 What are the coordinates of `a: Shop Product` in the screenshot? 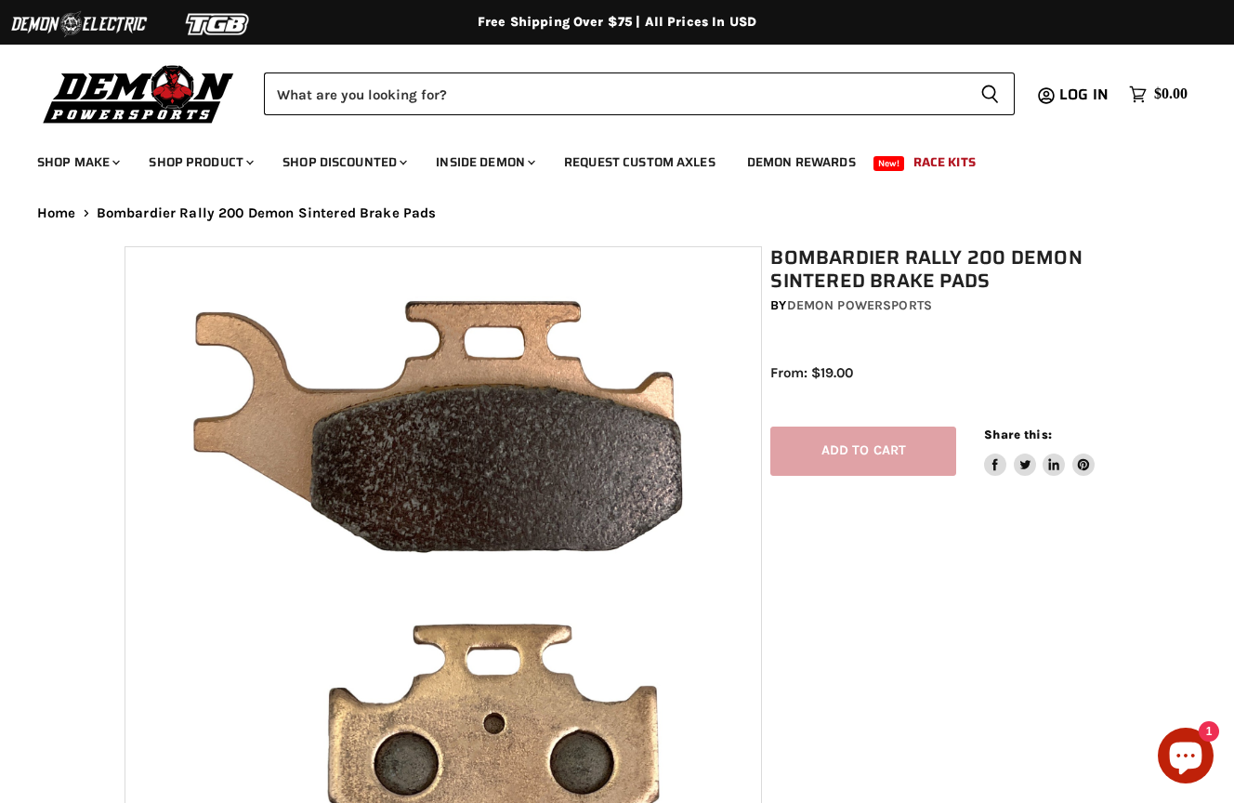 It's located at (200, 162).